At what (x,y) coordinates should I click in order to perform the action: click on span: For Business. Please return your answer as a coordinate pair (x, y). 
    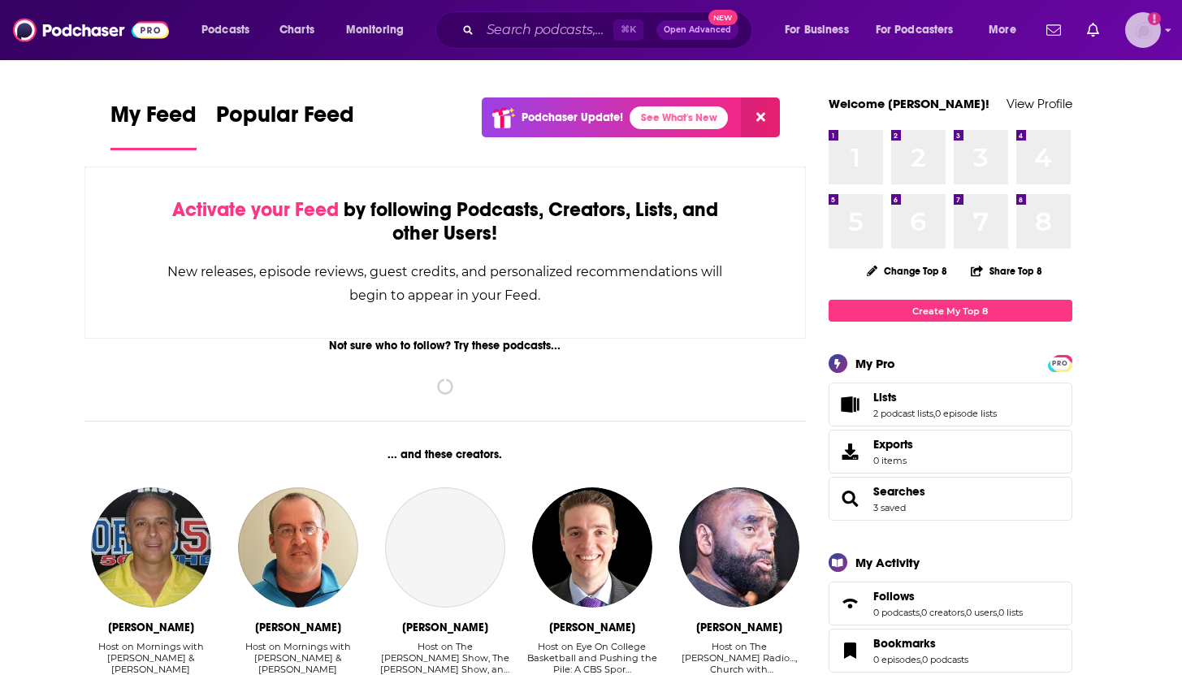
    Looking at the image, I should click on (816, 30).